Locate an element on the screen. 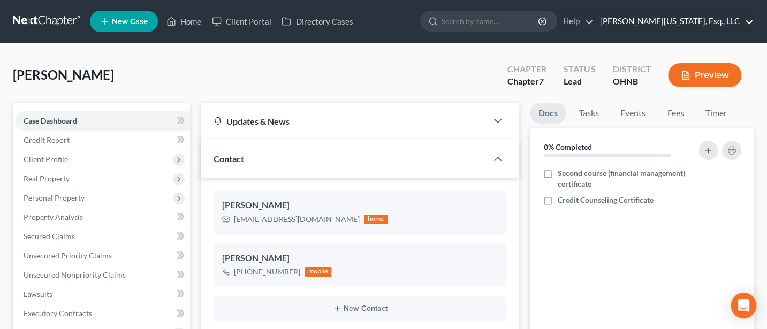 The height and width of the screenshot is (329, 767). span: Second course (financial management) certificate is located at coordinates (623, 179).